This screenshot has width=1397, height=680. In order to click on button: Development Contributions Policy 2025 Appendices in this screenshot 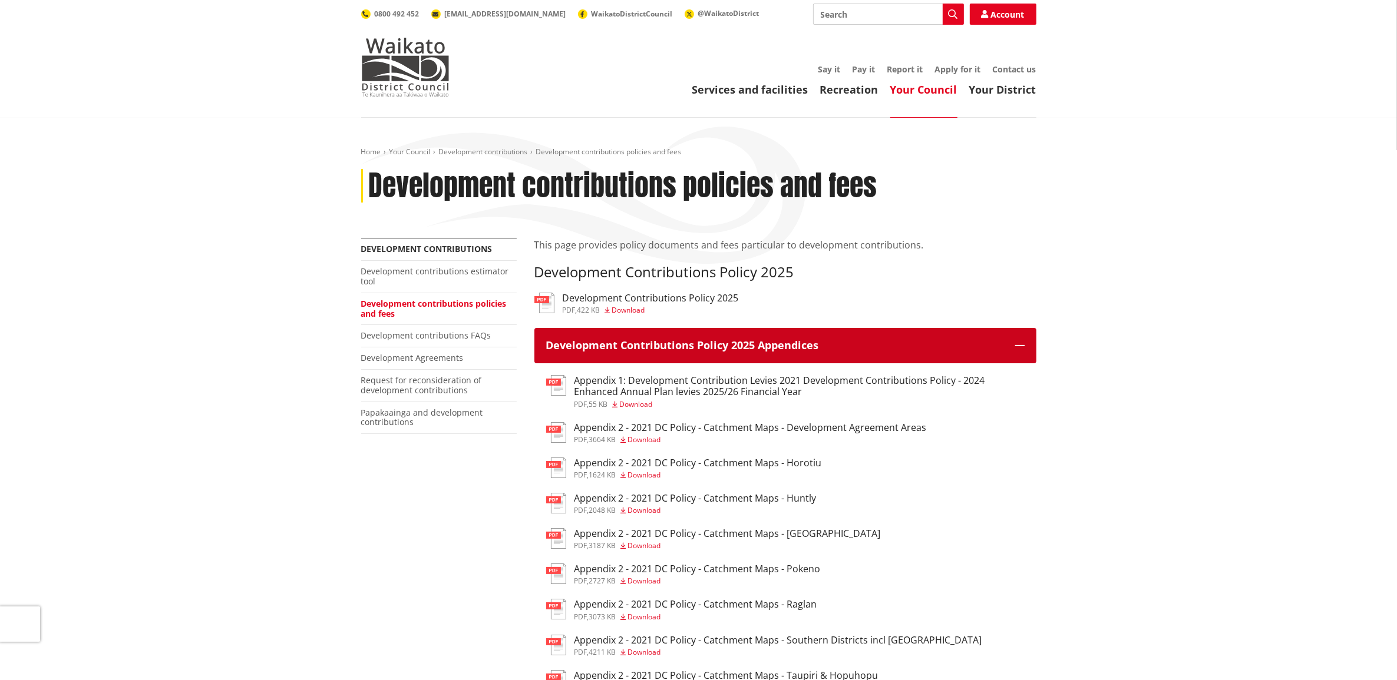, I will do `click(785, 346)`.